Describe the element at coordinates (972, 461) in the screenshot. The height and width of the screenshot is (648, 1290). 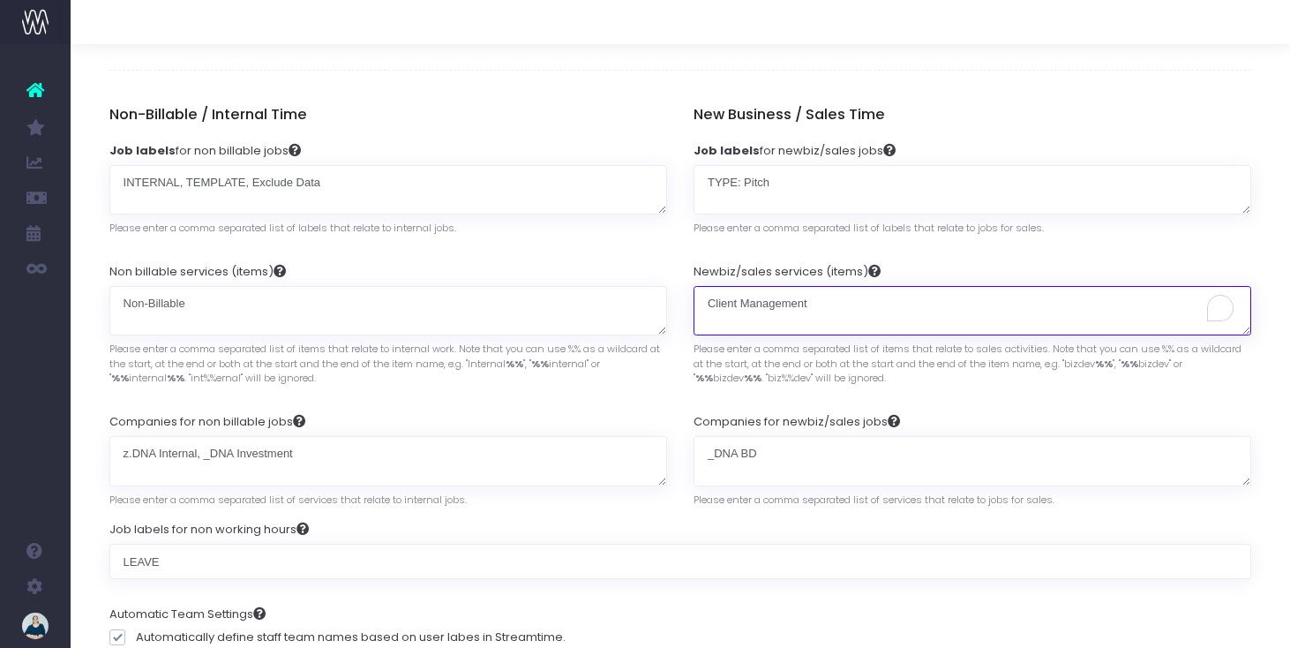
I see `textarea: _DNA BD` at that location.